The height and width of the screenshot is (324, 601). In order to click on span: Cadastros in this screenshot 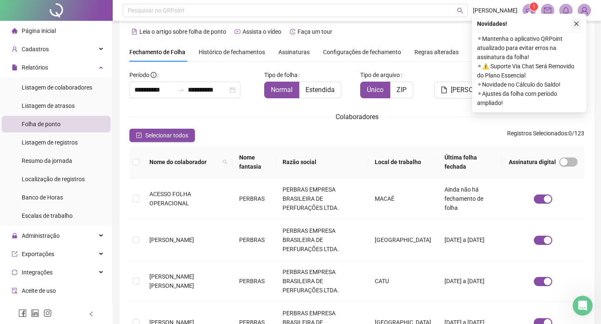, I will do `click(35, 49)`.